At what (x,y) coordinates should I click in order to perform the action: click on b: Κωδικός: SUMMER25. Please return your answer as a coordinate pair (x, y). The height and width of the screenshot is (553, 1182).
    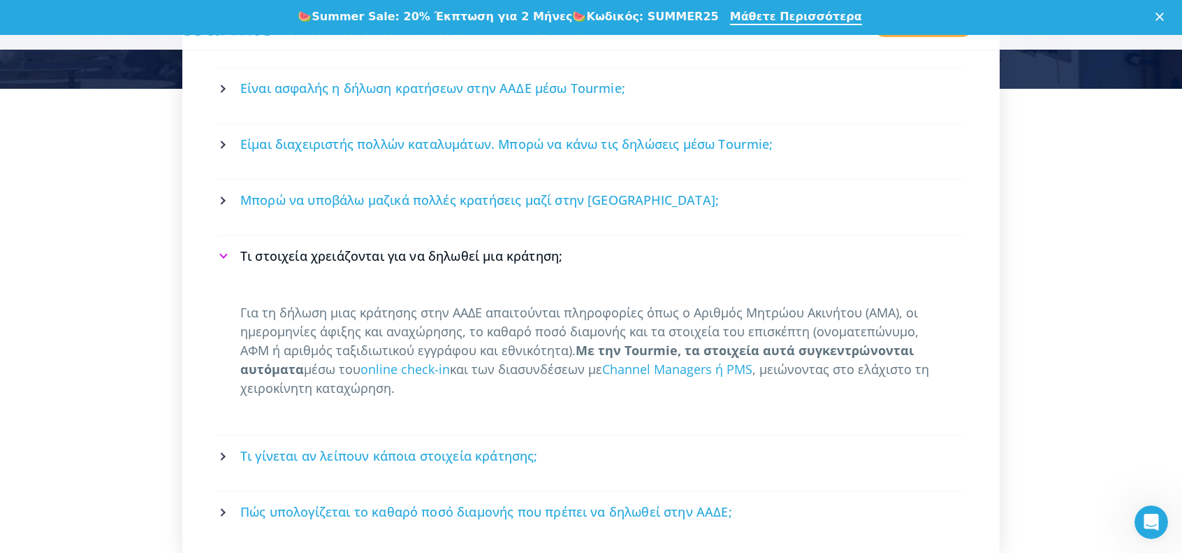
    Looking at the image, I should click on (652, 16).